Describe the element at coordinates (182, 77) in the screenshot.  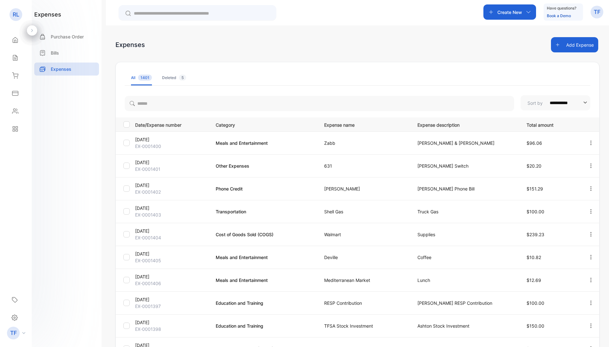
I see `span: 5` at that location.